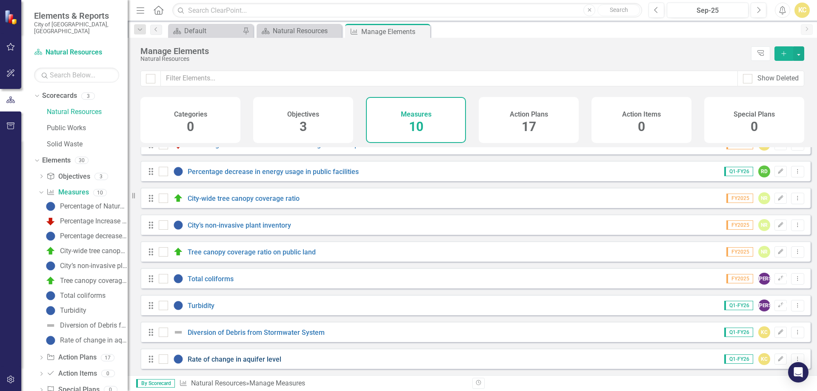  Describe the element at coordinates (108, 357) in the screenshot. I see `div: 17` at that location.